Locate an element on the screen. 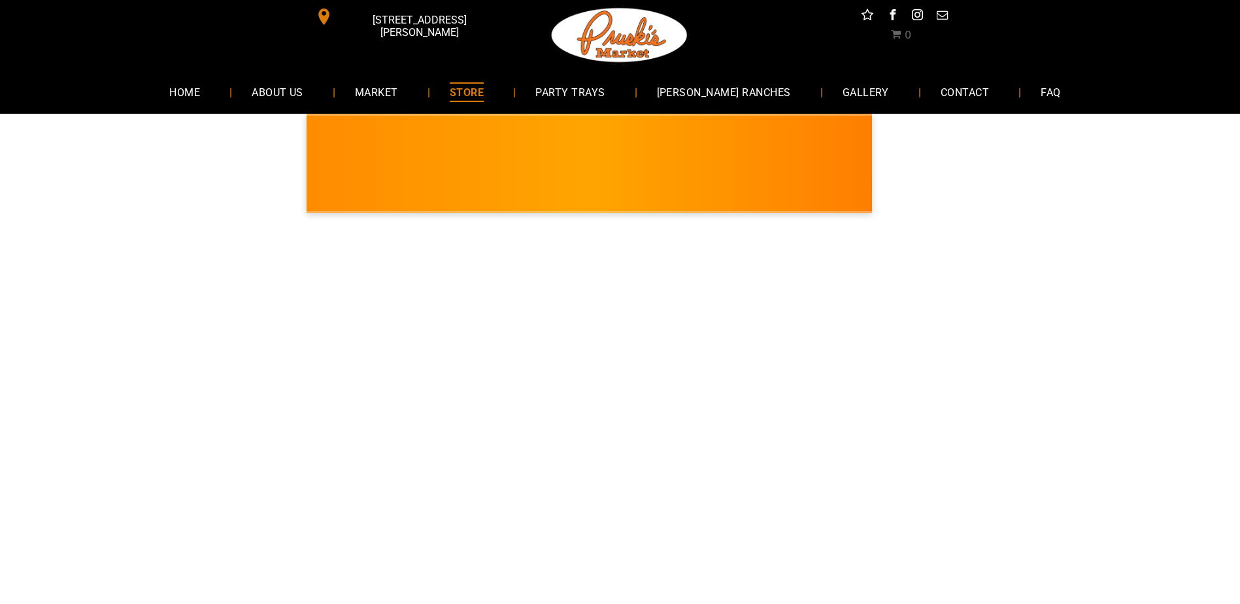  a: GALLERY is located at coordinates (865, 92).